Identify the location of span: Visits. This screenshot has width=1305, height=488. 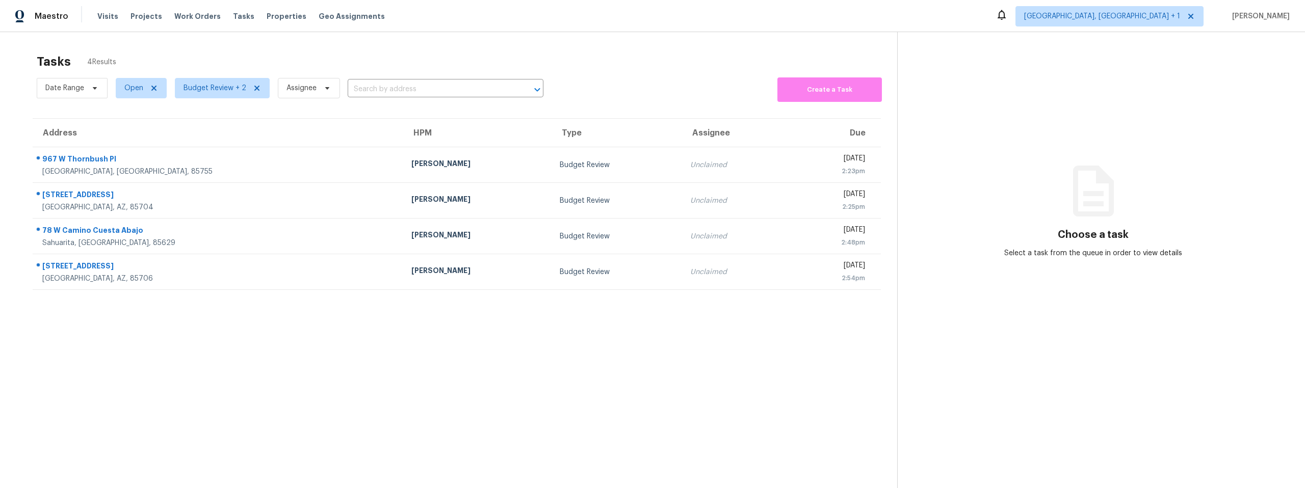
(108, 16).